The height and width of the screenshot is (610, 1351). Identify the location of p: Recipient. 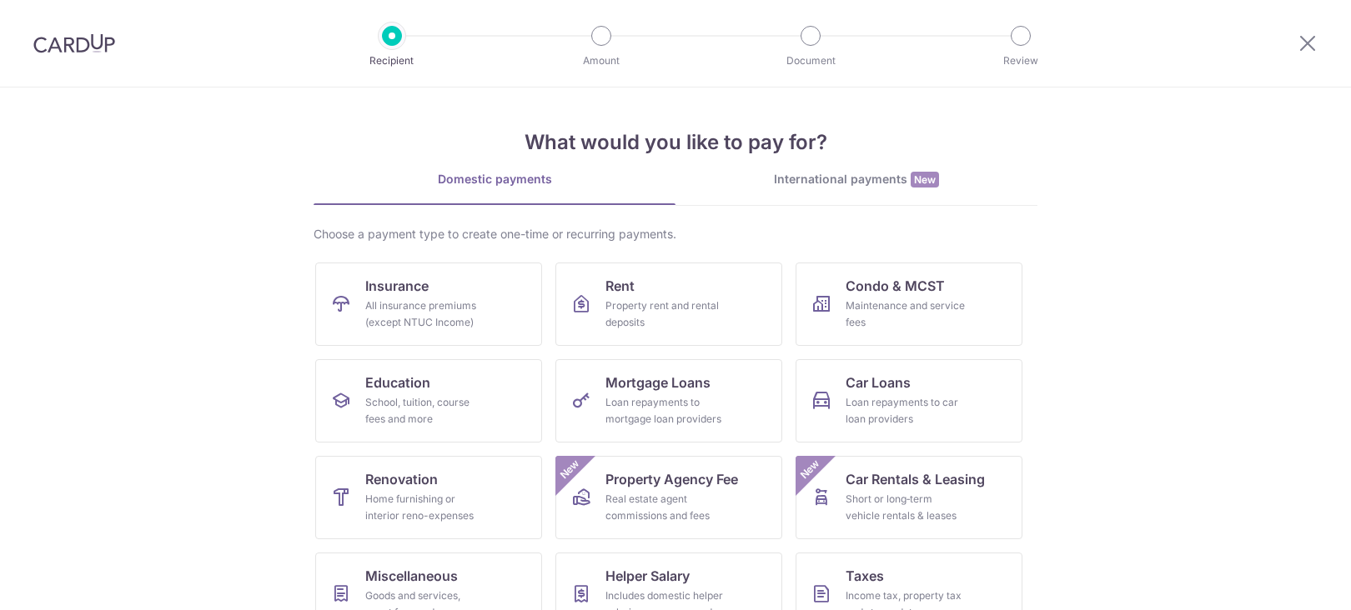
(392, 61).